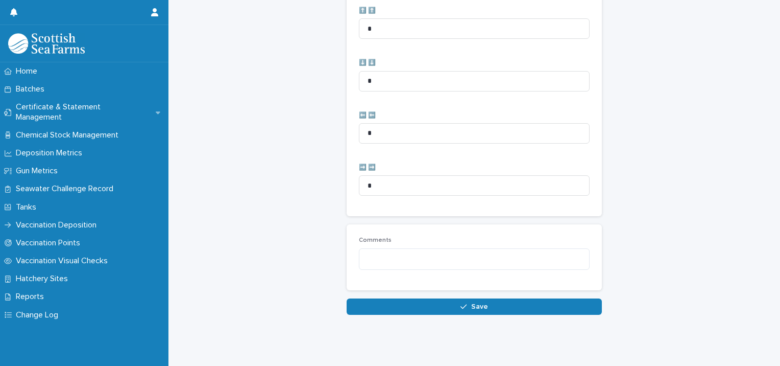 Image resolution: width=780 pixels, height=366 pixels. I want to click on p: Batches, so click(32, 89).